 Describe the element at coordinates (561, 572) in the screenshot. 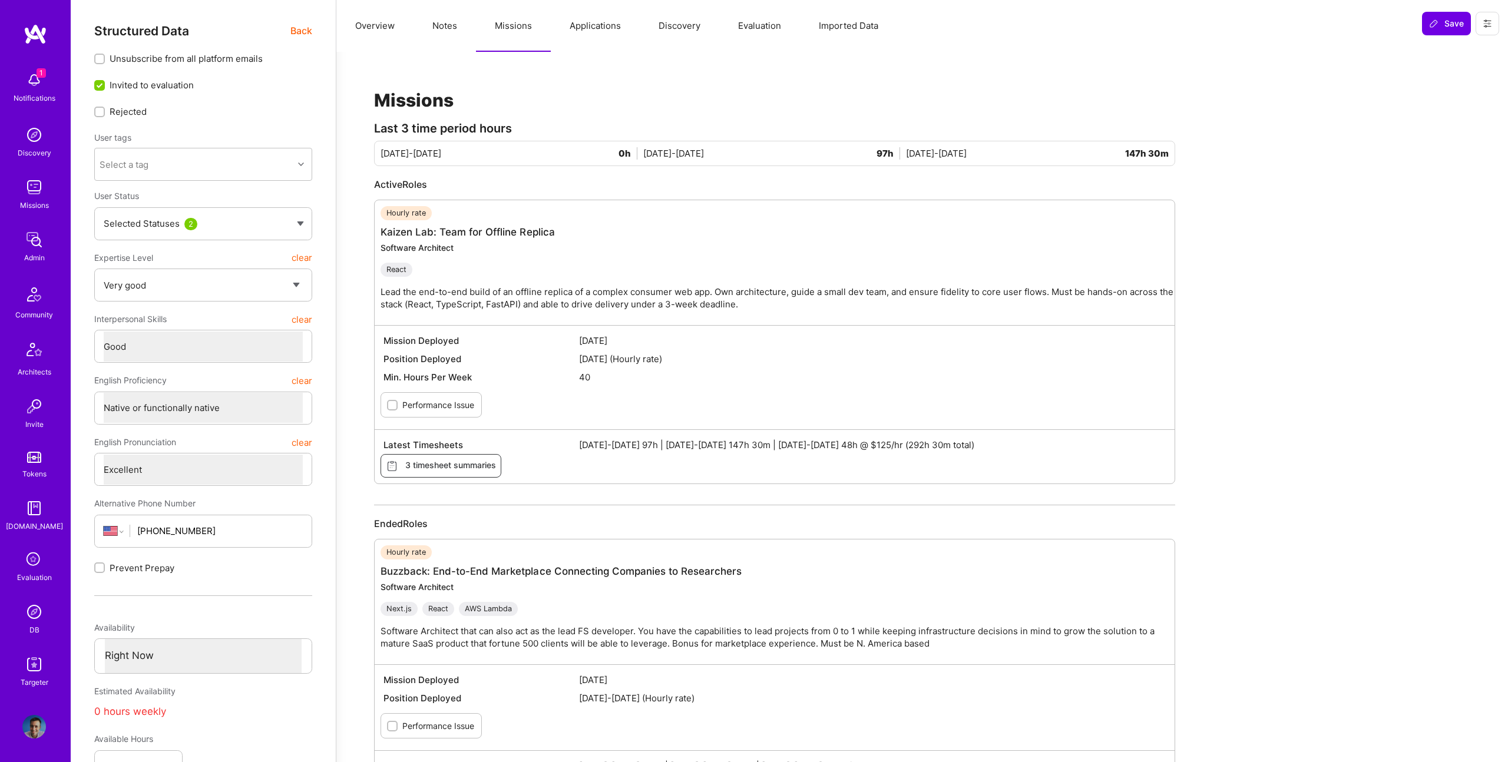

I see `a: Buzzback: End-to-End Marketplace Connecting Companies to Researchers` at that location.